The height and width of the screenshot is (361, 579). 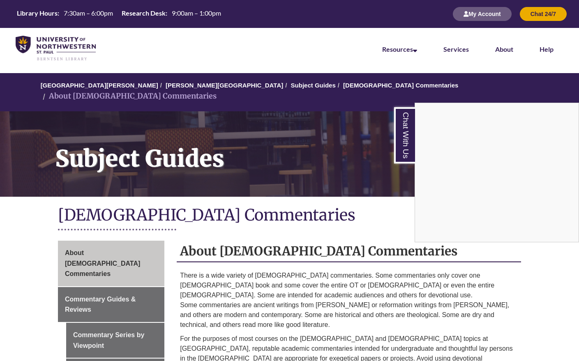 I want to click on a: Help, so click(x=547, y=49).